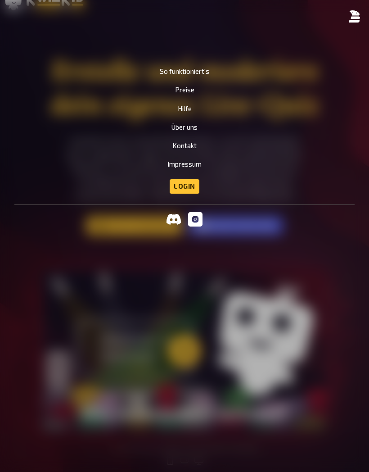 The height and width of the screenshot is (472, 369). What do you see at coordinates (185, 109) in the screenshot?
I see `a: Hilfe` at bounding box center [185, 109].